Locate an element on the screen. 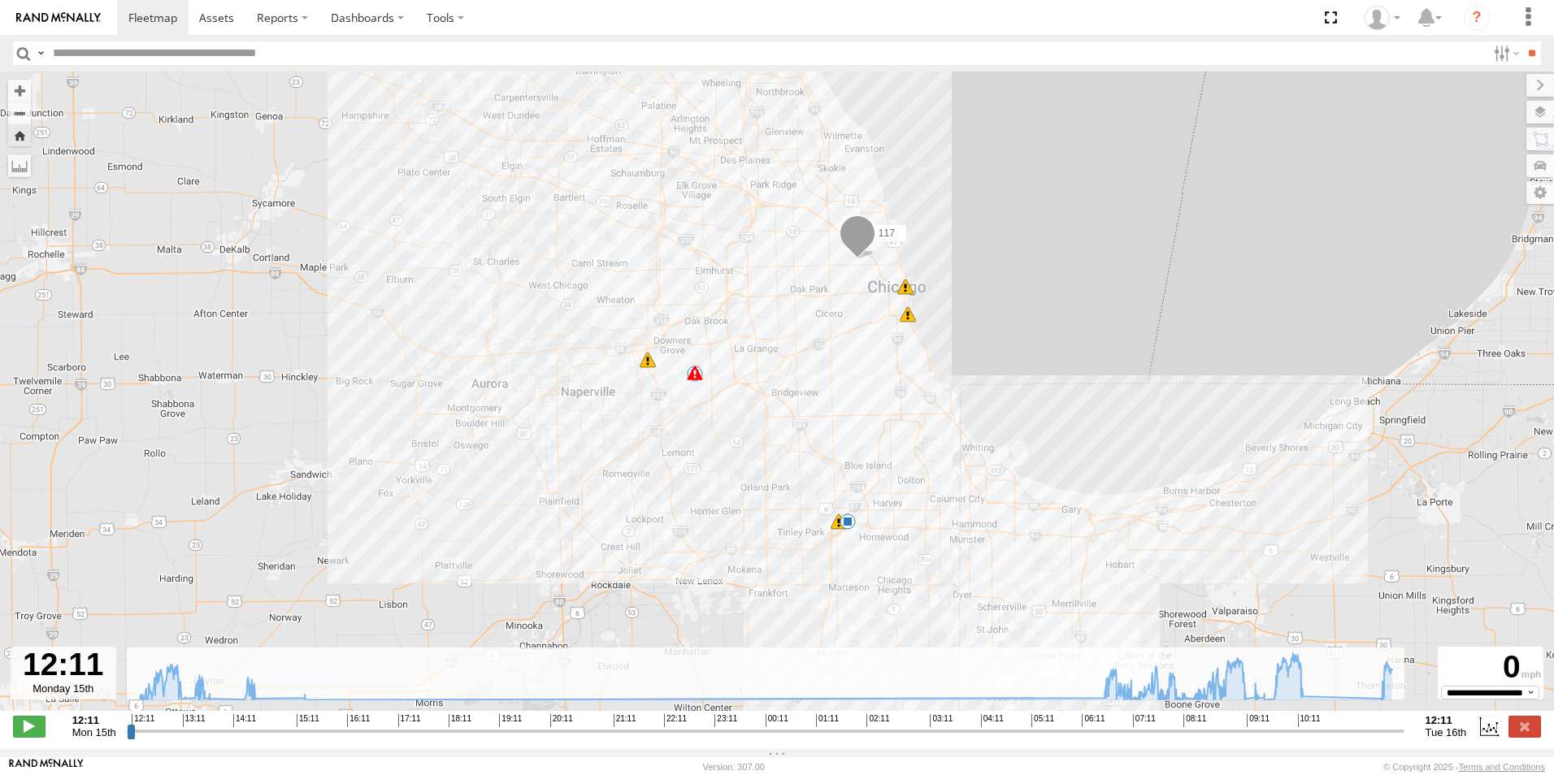  label: Search Filter Options is located at coordinates (1504, 53).